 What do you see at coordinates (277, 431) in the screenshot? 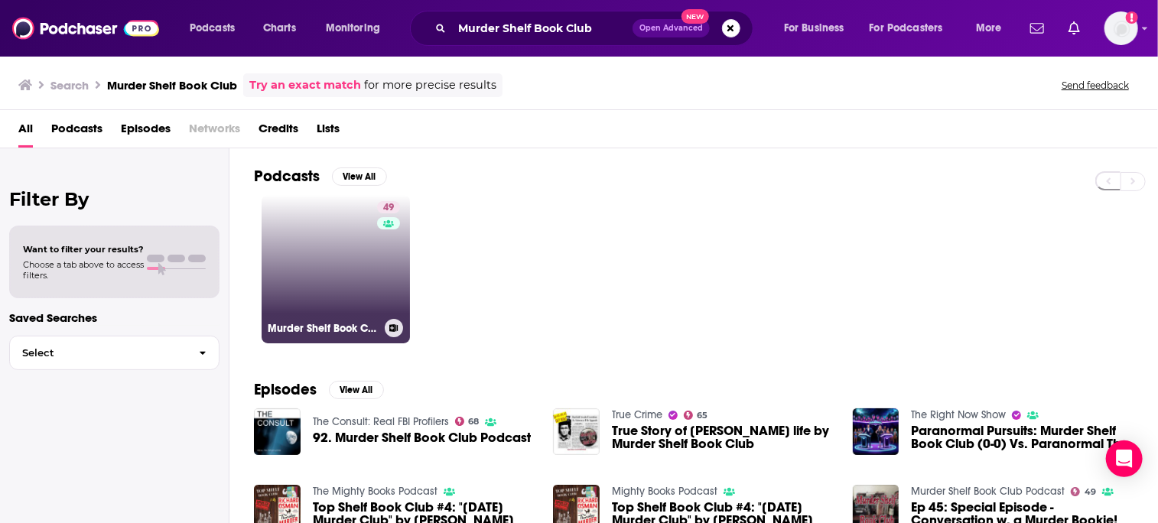
I see `img: 92. Murder Shelf Book Club Podcast` at bounding box center [277, 431].